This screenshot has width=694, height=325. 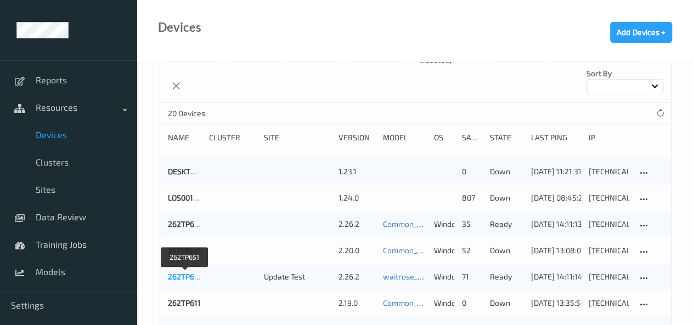 I want to click on div: Devices, so click(x=179, y=27).